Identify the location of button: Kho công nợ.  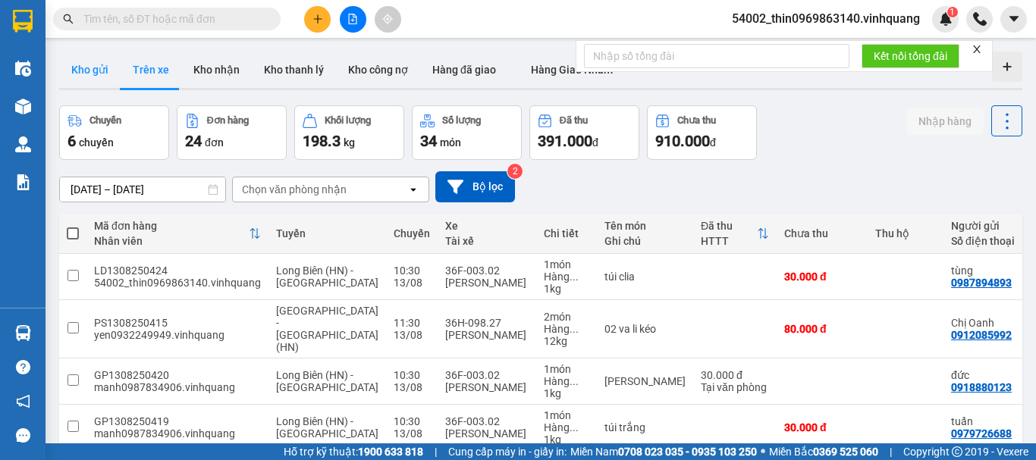
(378, 70).